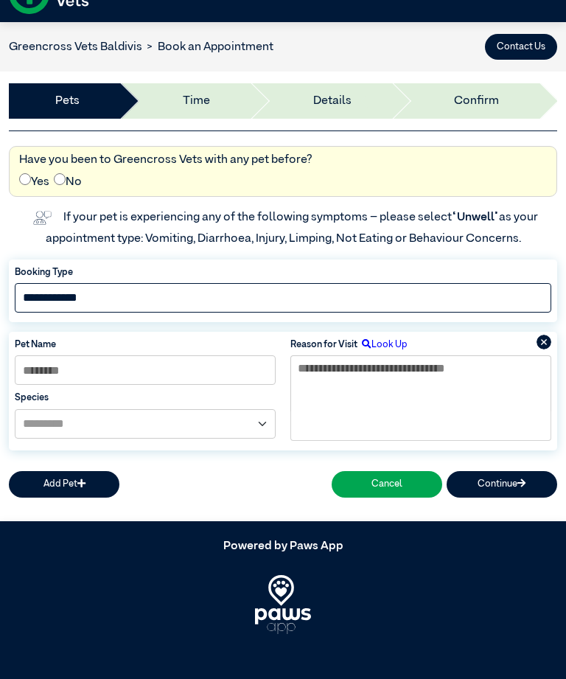 The image size is (566, 679). Describe the element at coordinates (34, 182) in the screenshot. I see `label: Yes` at that location.